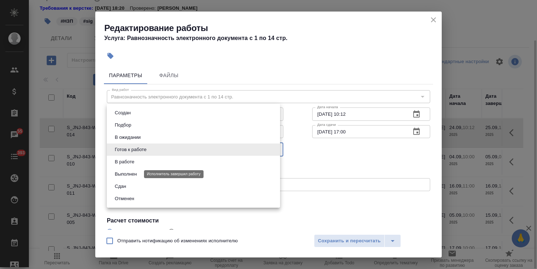 This screenshot has height=269, width=537. What do you see at coordinates (126, 174) in the screenshot?
I see `button: Выполнен` at bounding box center [126, 174].